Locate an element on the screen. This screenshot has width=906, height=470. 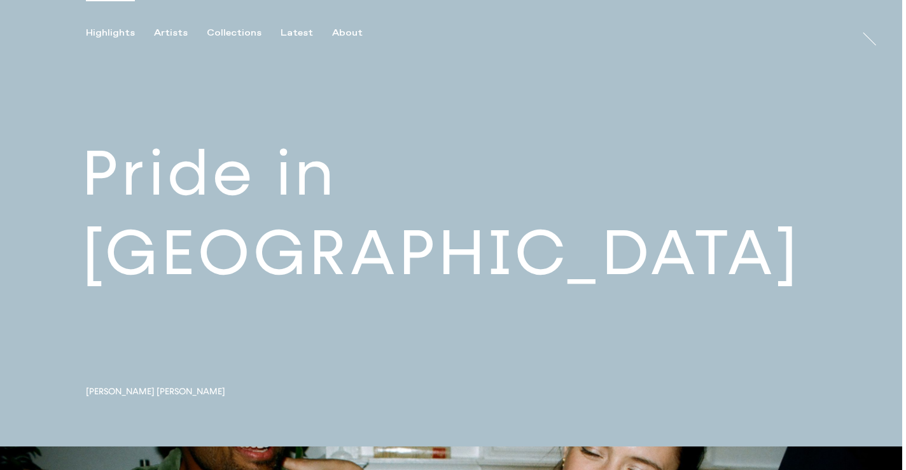
div: About is located at coordinates (347, 33).